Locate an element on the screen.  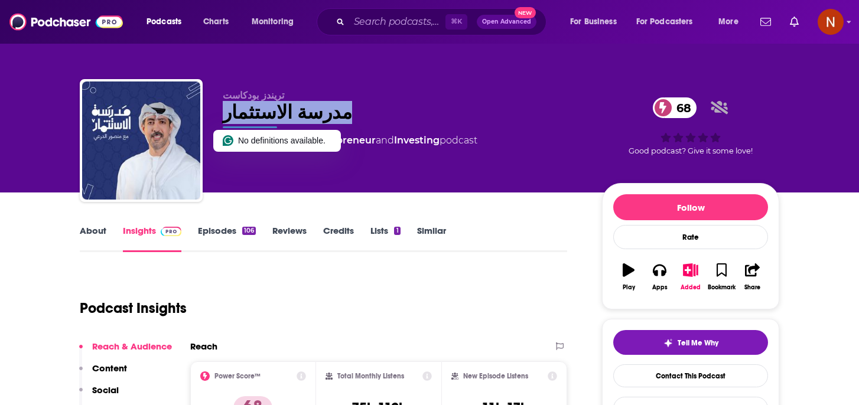
a: Similar is located at coordinates (431, 239).